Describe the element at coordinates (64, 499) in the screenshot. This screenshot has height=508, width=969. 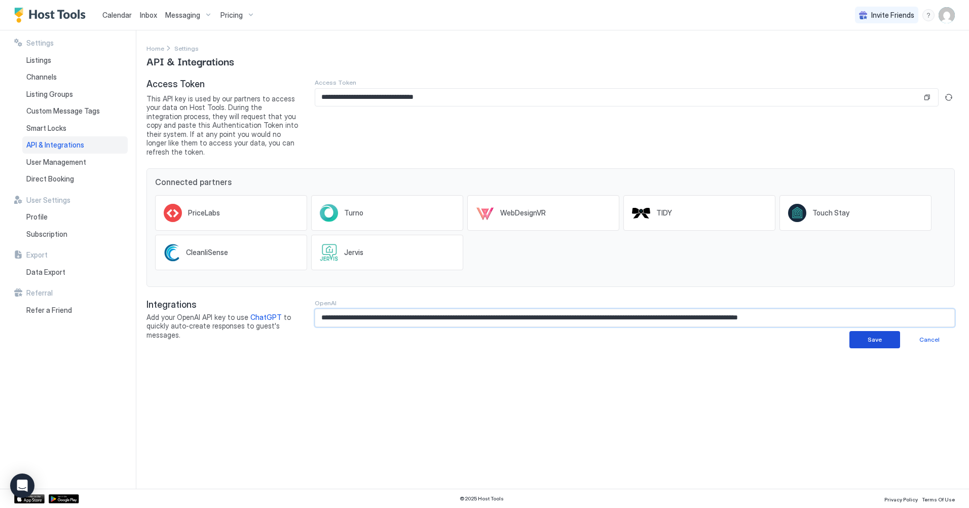
I see `a: Google Play Store` at that location.